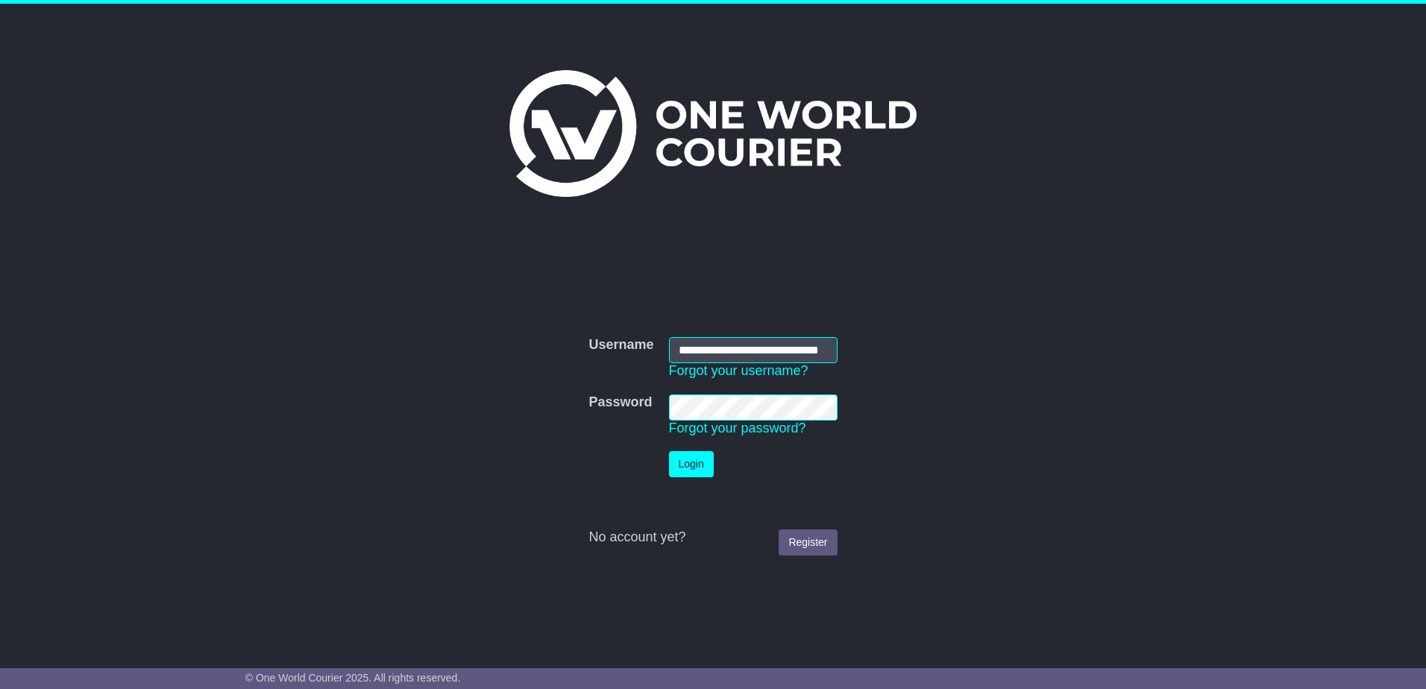  What do you see at coordinates (713, 134) in the screenshot?
I see `img: One World` at bounding box center [713, 134].